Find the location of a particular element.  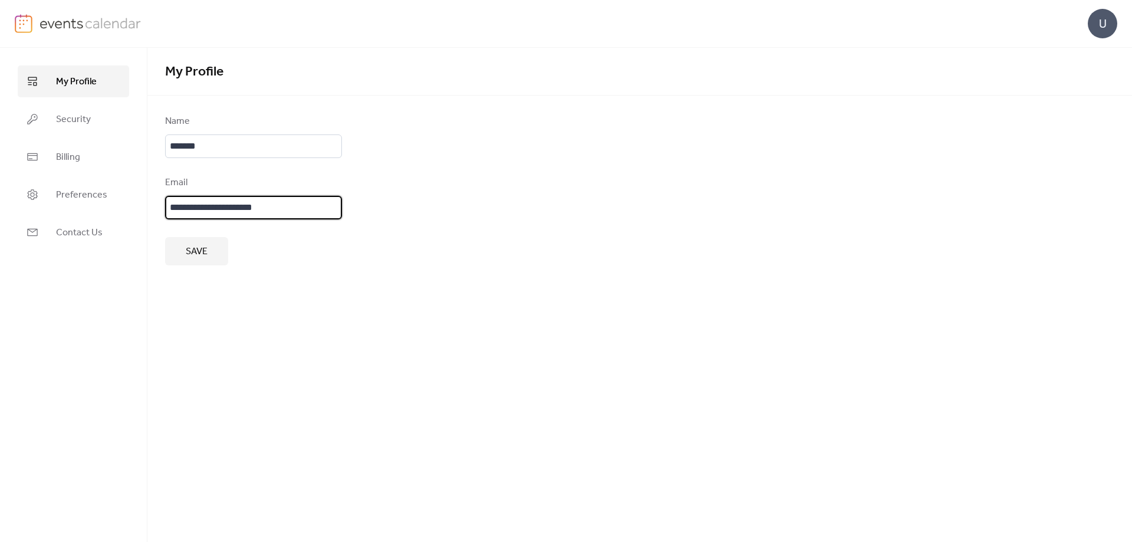

img: logo-type is located at coordinates (90, 23).